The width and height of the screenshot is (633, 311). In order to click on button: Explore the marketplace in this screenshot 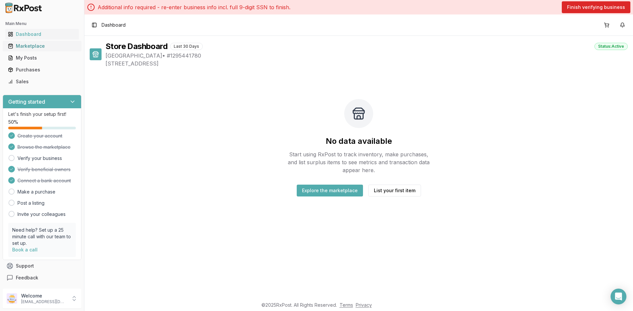, I will do `click(330, 191)`.